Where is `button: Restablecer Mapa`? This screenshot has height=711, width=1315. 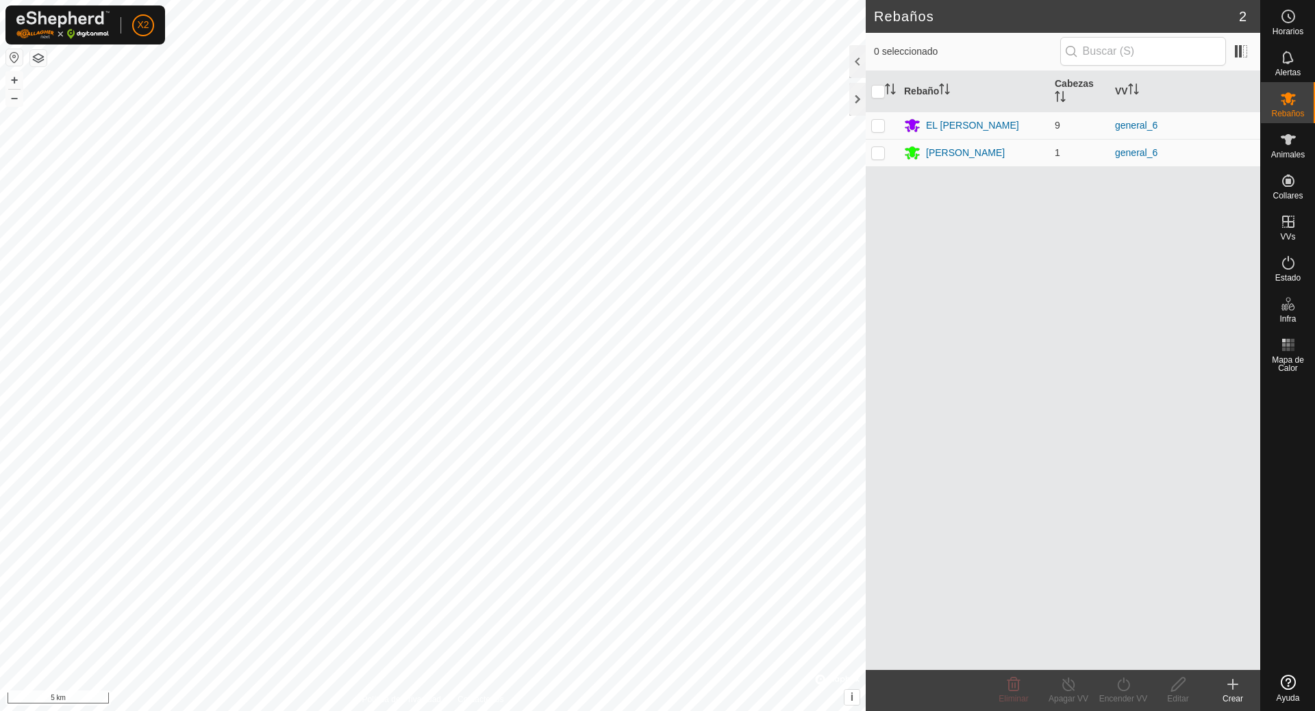
button: Restablecer Mapa is located at coordinates (14, 58).